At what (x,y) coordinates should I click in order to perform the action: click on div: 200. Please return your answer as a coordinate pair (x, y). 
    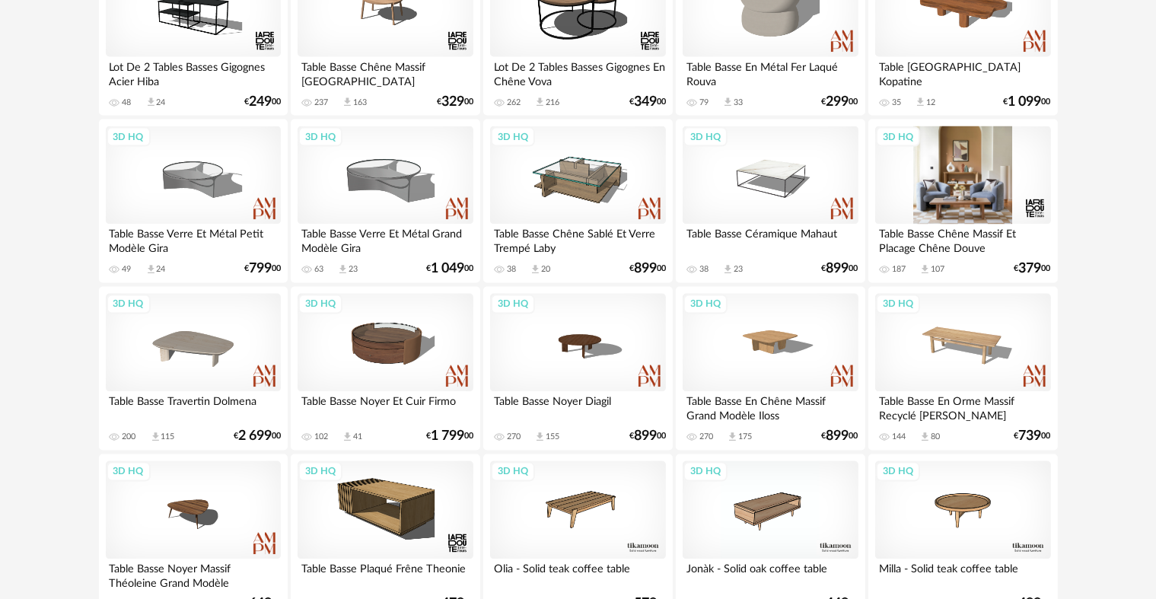
    Looking at the image, I should click on (129, 438).